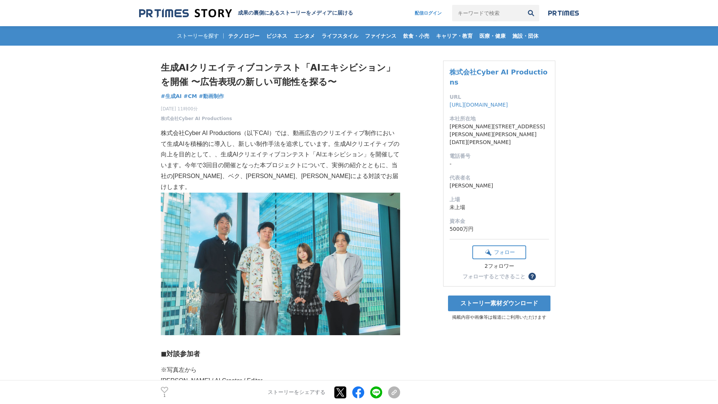  What do you see at coordinates (487, 13) in the screenshot?
I see `input: キーワードで検索` at bounding box center [487, 13].